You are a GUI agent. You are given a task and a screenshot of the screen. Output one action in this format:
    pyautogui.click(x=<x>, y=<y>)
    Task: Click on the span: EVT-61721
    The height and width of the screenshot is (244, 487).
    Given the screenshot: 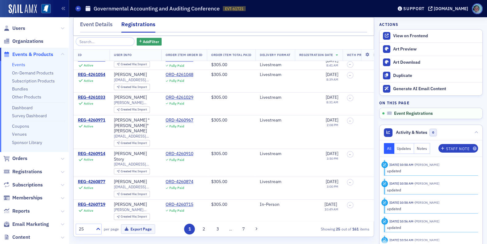 What is the action you would take?
    pyautogui.click(x=234, y=9)
    